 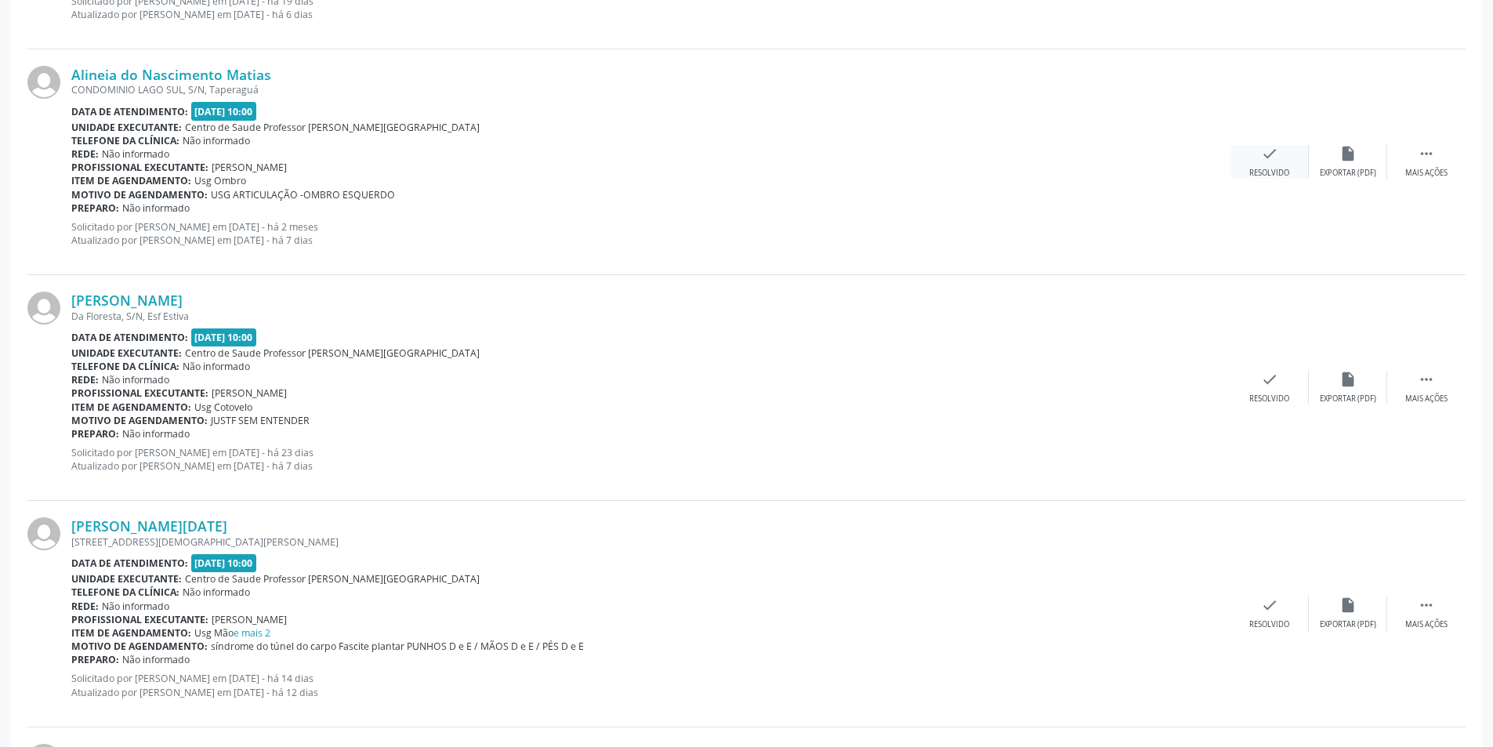 What do you see at coordinates (303, 194) in the screenshot?
I see `span: USG ARTICULAÇÃO -OMBRO ESQUERDO` at bounding box center [303, 194].